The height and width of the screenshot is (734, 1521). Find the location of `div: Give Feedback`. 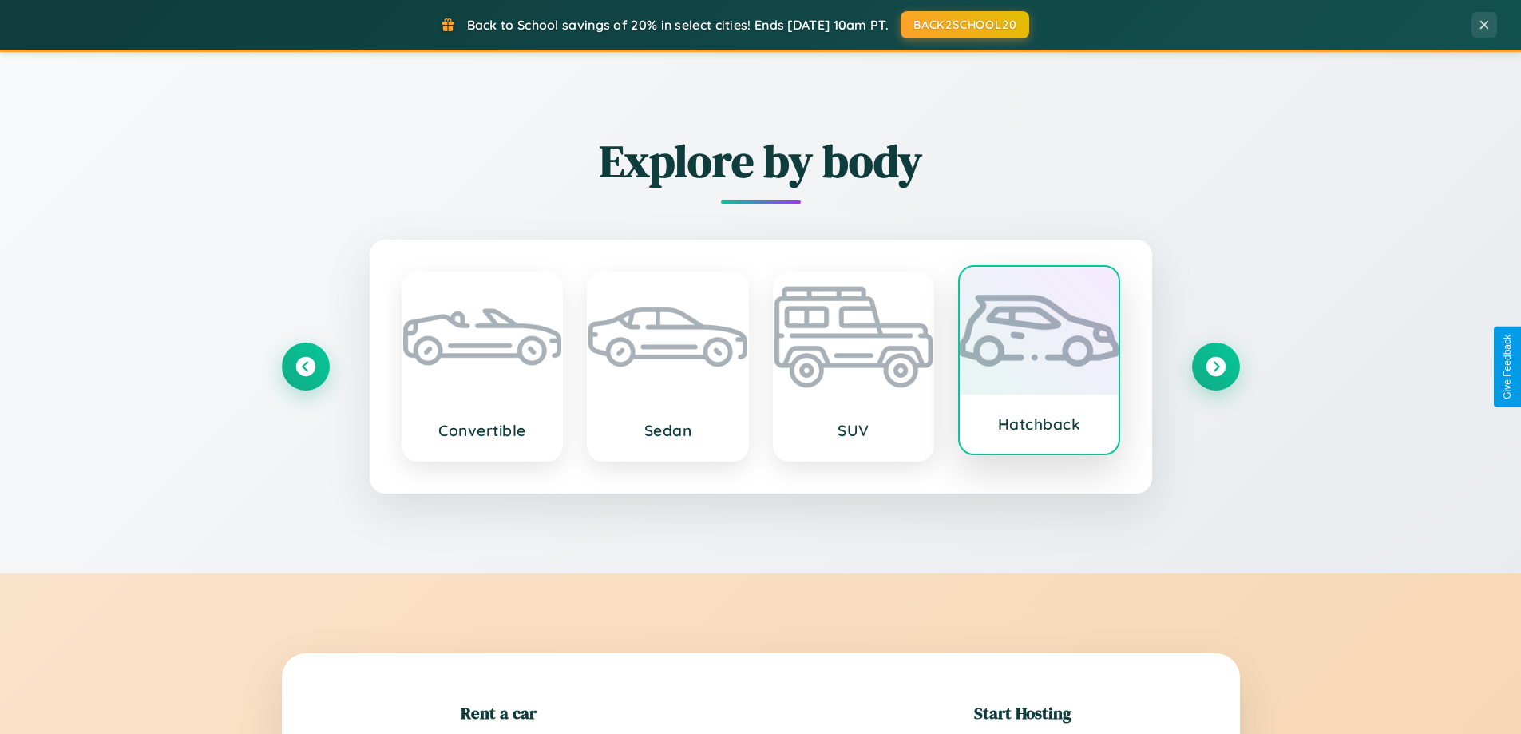

div: Give Feedback is located at coordinates (1507, 366).